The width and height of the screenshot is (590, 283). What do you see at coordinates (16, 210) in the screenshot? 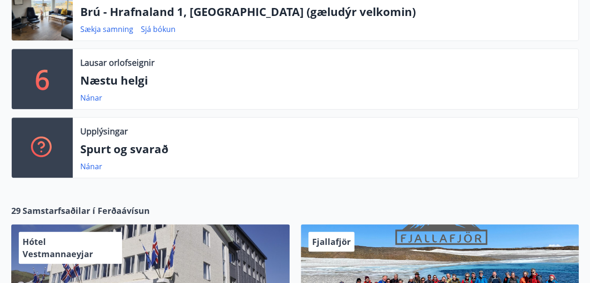
I see `span: 29` at bounding box center [16, 210].